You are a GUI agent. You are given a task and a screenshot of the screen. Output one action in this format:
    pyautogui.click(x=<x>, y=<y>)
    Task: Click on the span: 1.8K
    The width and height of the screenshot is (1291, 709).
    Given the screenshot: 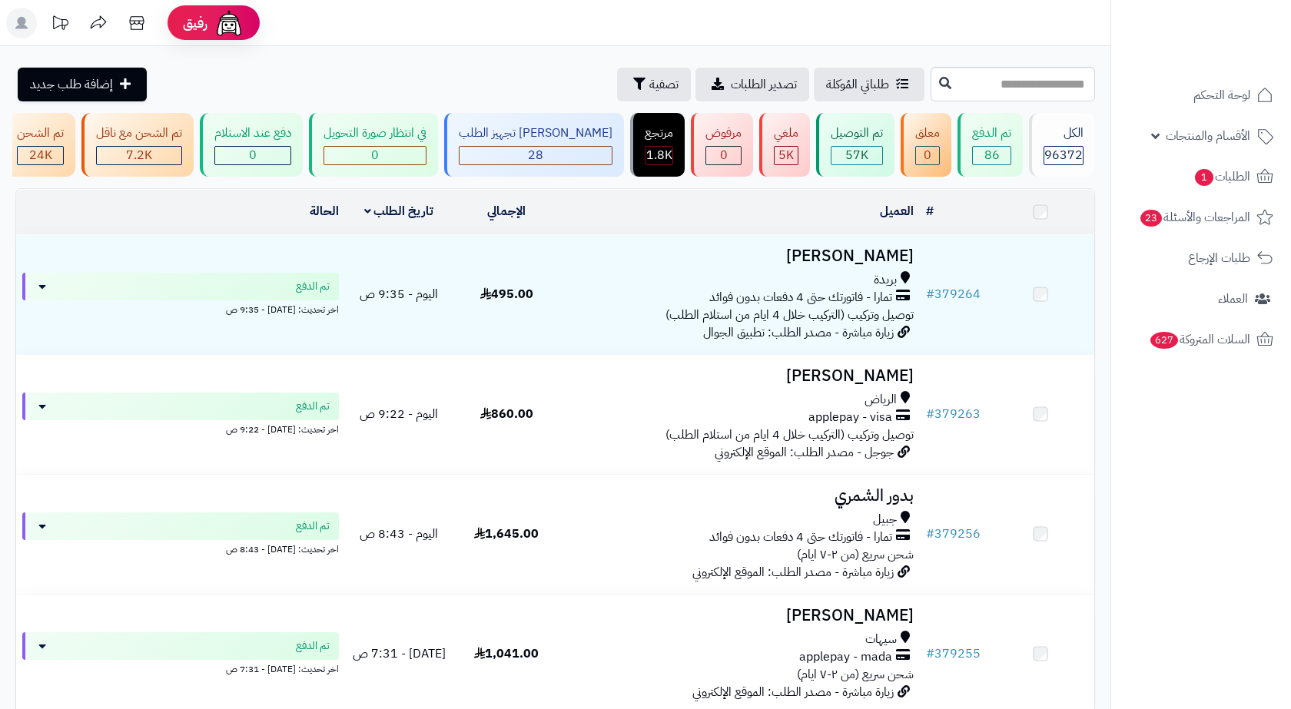 What is the action you would take?
    pyautogui.click(x=659, y=155)
    